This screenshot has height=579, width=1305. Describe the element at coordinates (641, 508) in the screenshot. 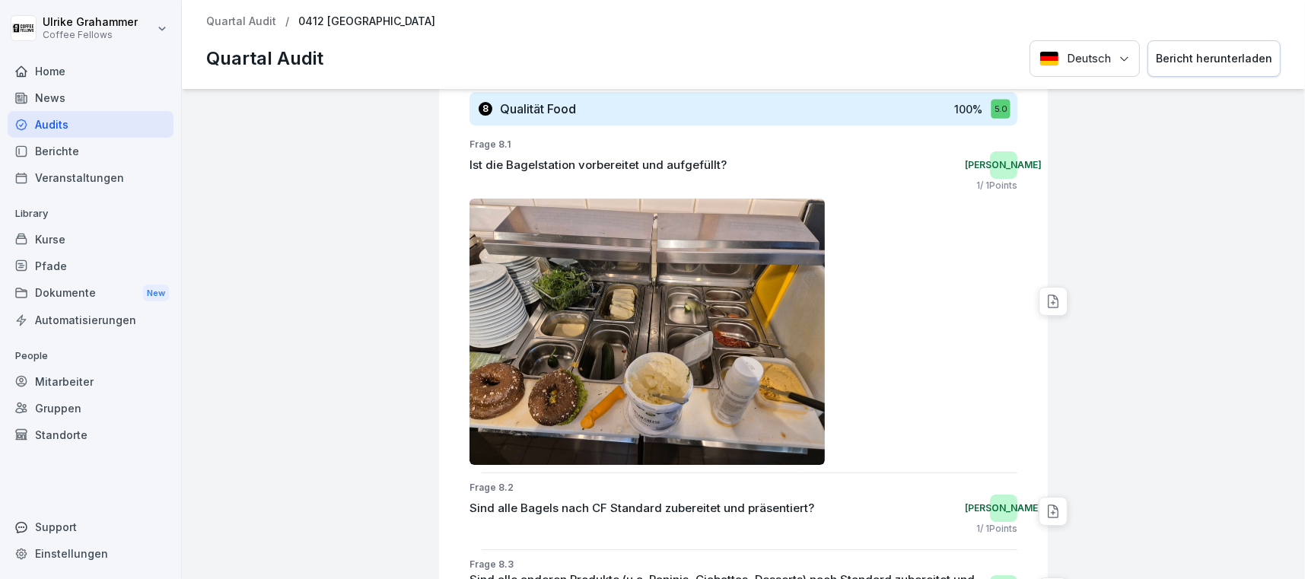

I see `p: Sind alle Bagels nach CF Standard zubereitet und präsentiert?` at that location.